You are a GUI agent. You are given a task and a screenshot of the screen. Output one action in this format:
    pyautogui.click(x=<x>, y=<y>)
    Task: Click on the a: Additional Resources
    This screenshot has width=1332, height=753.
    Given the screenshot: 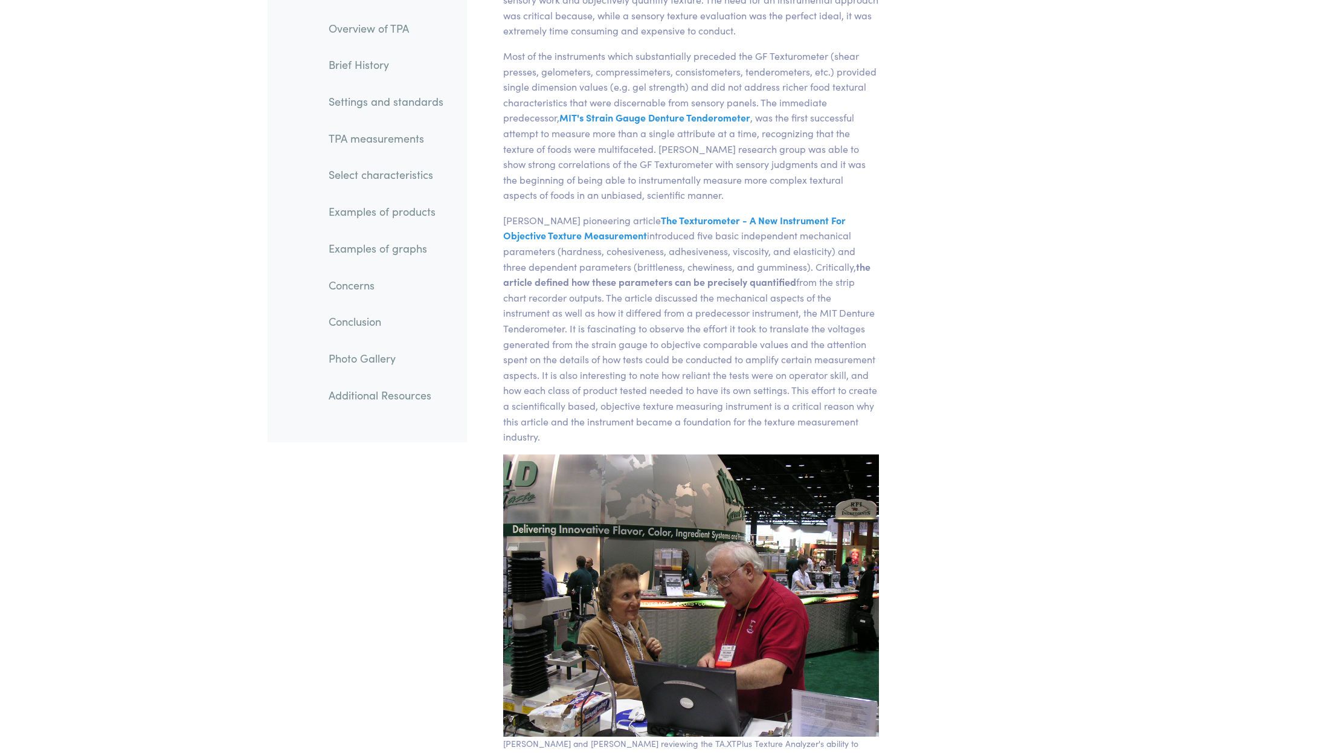 What is the action you would take?
    pyautogui.click(x=386, y=395)
    